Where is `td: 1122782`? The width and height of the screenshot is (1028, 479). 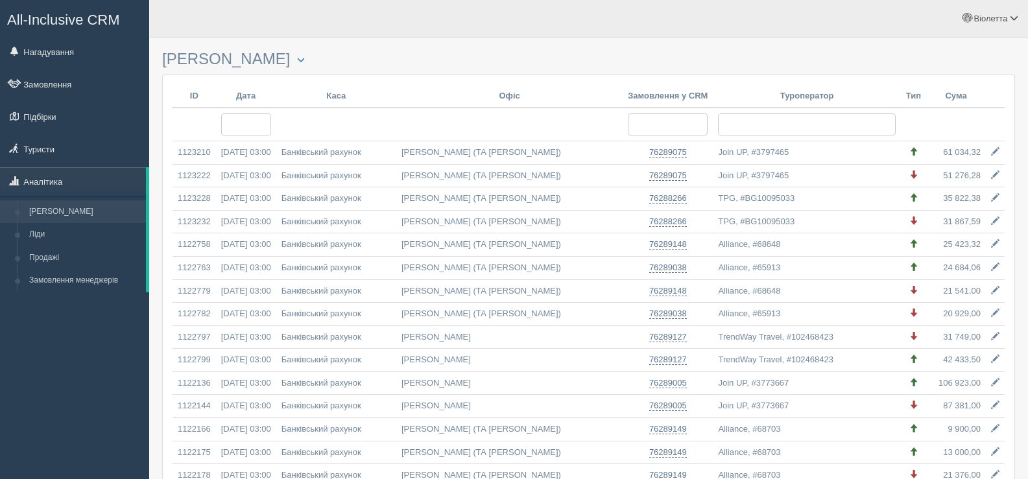 td: 1122782 is located at coordinates (194, 314).